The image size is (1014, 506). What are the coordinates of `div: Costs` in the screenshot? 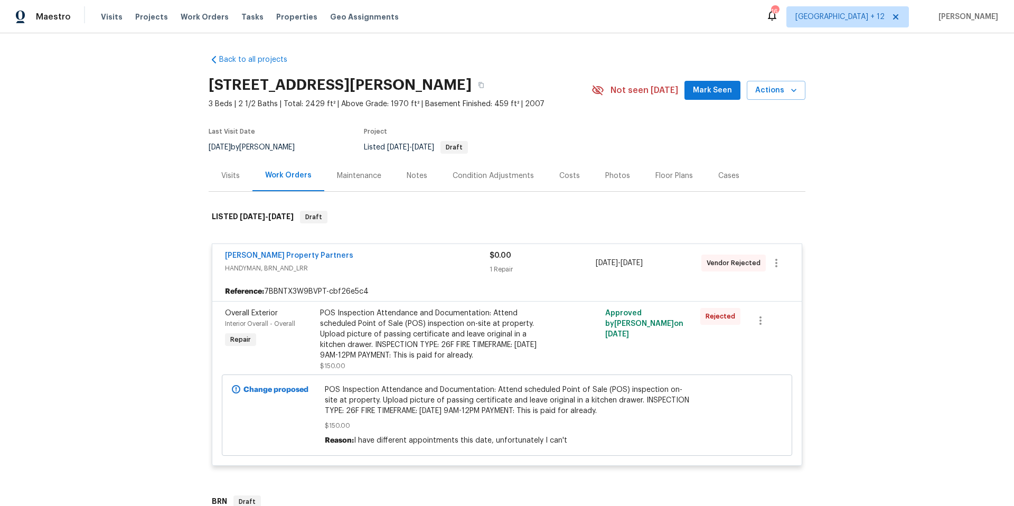 It's located at (569, 176).